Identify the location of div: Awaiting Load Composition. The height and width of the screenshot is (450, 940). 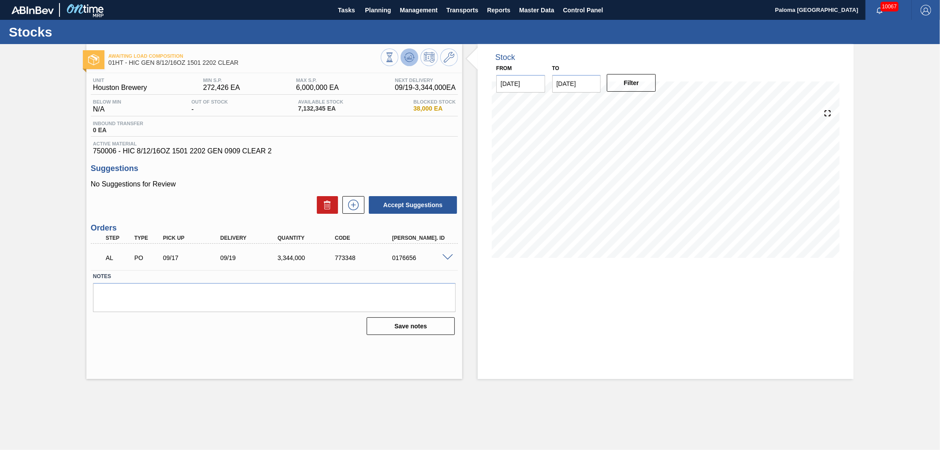
(119, 258).